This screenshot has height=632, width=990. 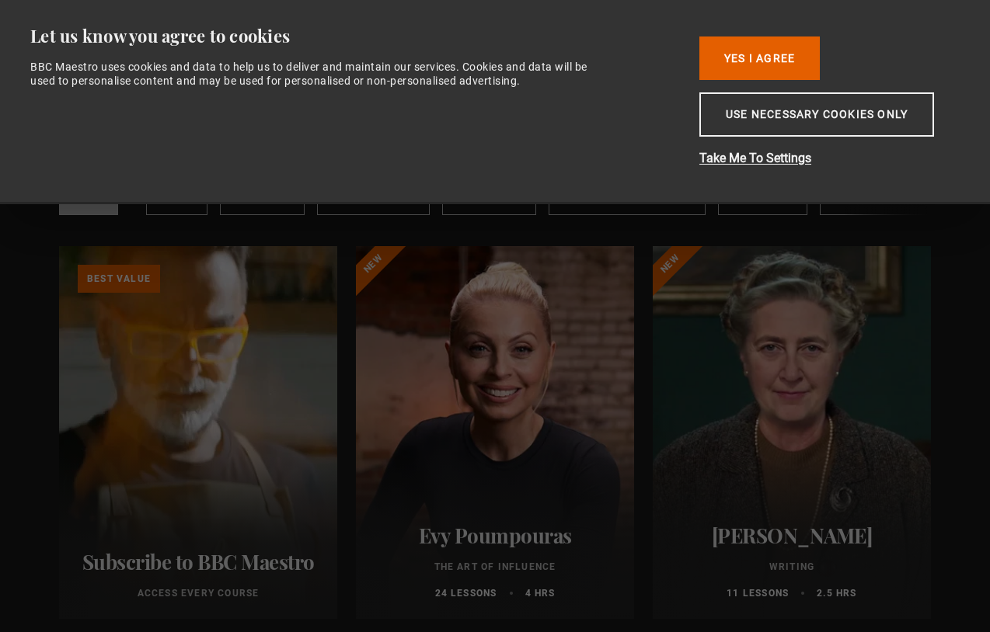 I want to click on p: Best value, so click(x=119, y=279).